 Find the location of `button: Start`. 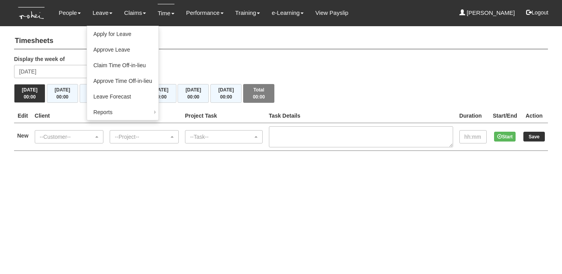

button: Start is located at coordinates (505, 136).